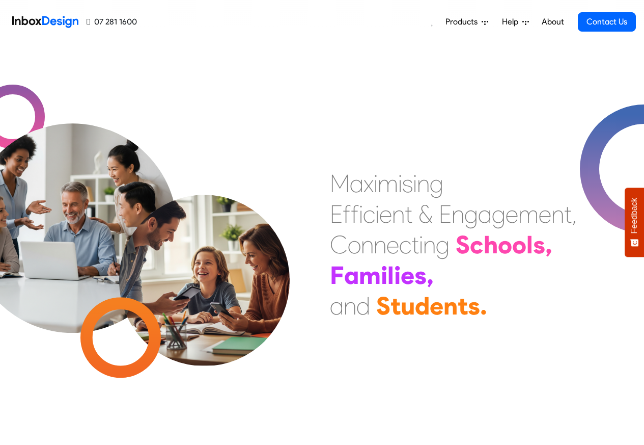 This screenshot has height=445, width=644. What do you see at coordinates (467, 22) in the screenshot?
I see `a: Products` at bounding box center [467, 22].